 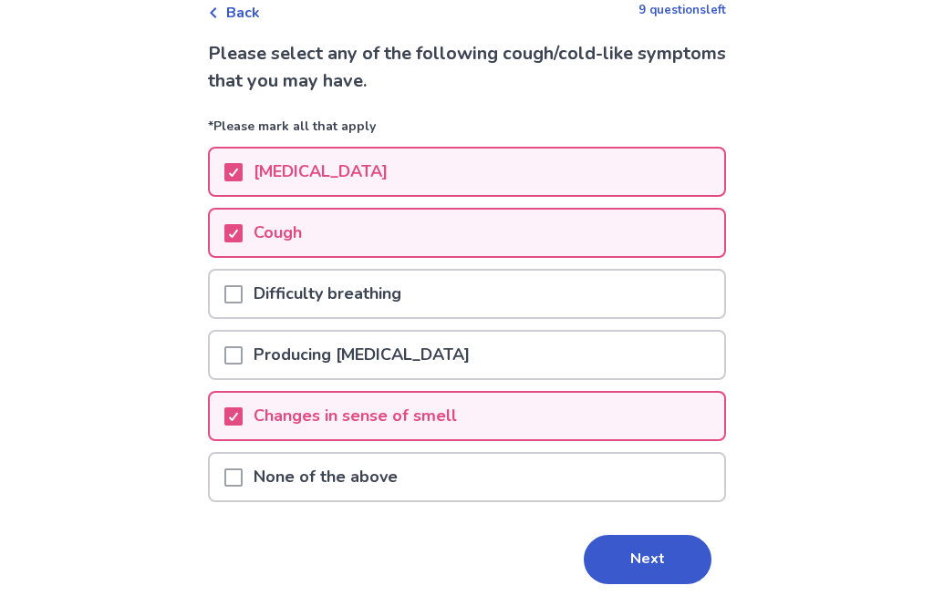 What do you see at coordinates (327, 294) in the screenshot?
I see `p: Difficulty breathing` at bounding box center [327, 294].